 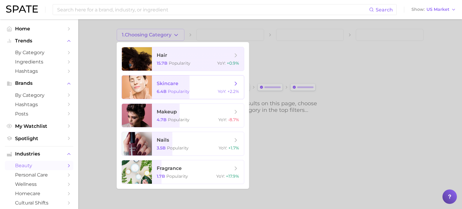 What do you see at coordinates (167, 112) in the screenshot?
I see `span: makeup` at bounding box center [167, 112].